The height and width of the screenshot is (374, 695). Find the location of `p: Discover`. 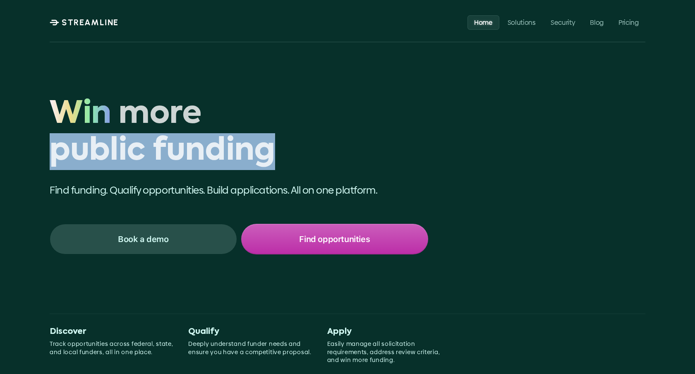

p: Discover is located at coordinates (112, 332).